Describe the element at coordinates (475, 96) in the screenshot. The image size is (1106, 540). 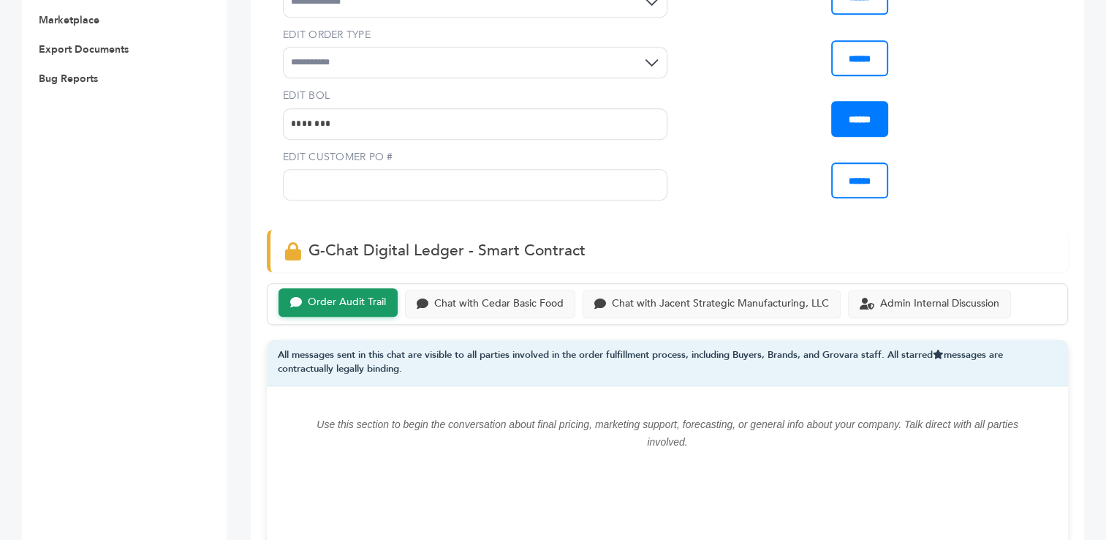
I see `label: EDIT BOL` at that location.